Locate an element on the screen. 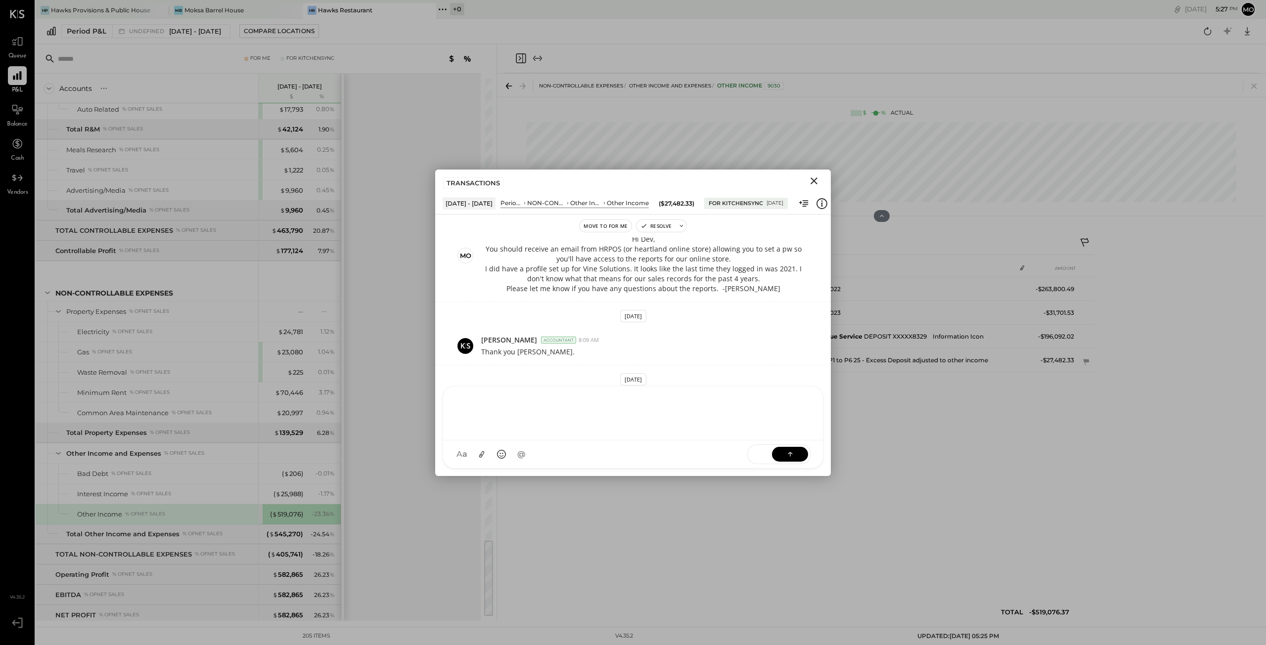 Image resolution: width=1266 pixels, height=645 pixels. a: Cash is located at coordinates (17, 149).